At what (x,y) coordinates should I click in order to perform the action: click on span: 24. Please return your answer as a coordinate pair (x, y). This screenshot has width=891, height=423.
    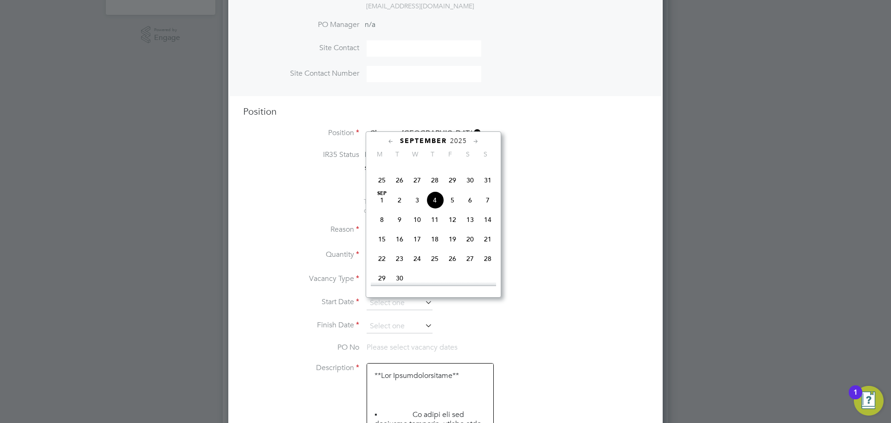
    Looking at the image, I should click on (417, 258).